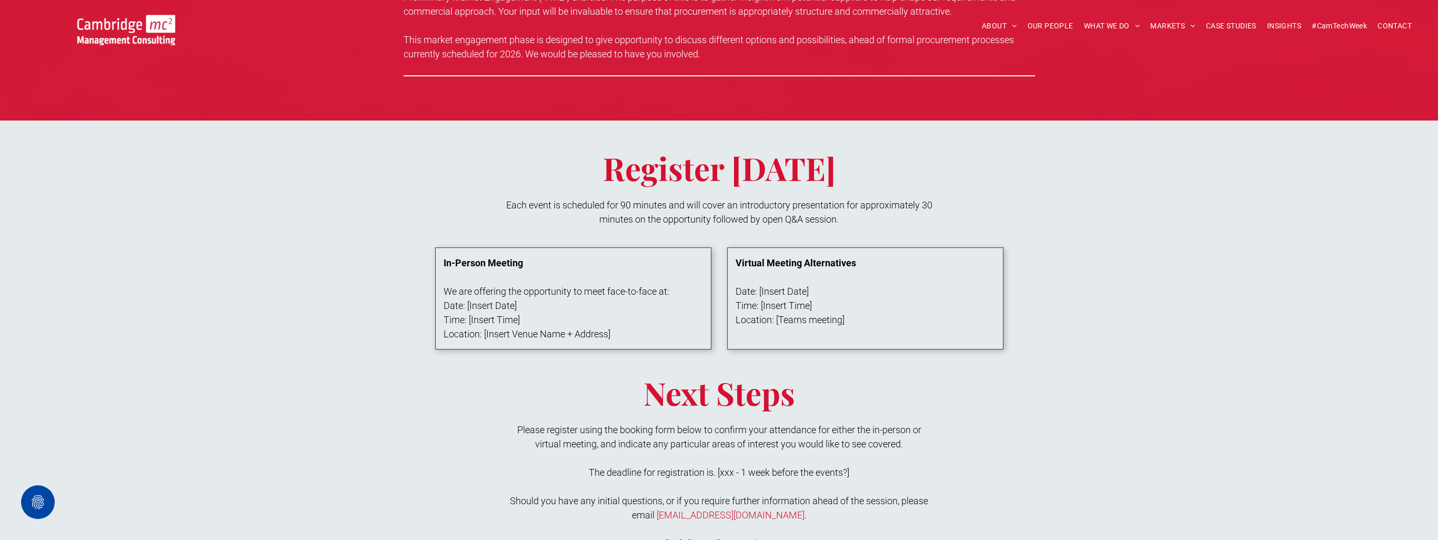 The image size is (1438, 540). Describe the element at coordinates (556, 291) in the screenshot. I see `span: We are offering the opportunity to meet face-to-face at:` at that location.